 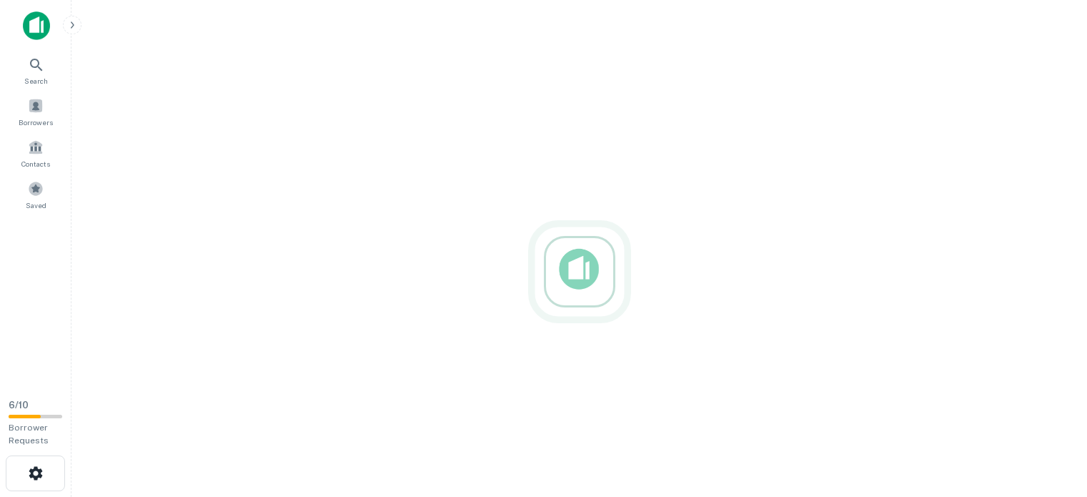 I want to click on a: Contacts, so click(x=36, y=153).